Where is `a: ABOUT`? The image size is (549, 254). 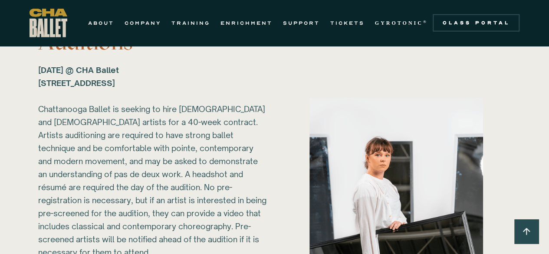 a: ABOUT is located at coordinates (101, 23).